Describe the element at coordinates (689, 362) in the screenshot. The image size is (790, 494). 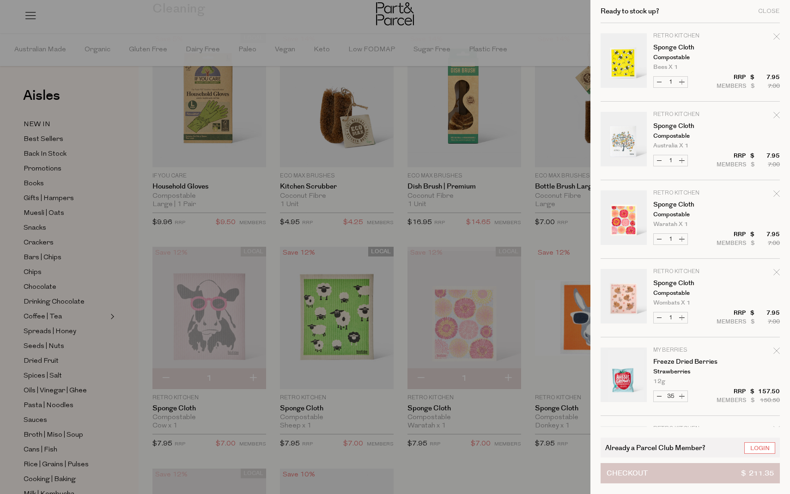
I see `a: Freeze Dried Berries` at that location.